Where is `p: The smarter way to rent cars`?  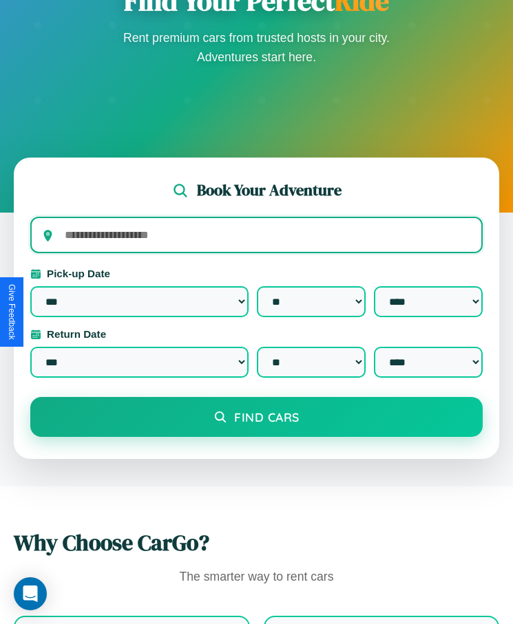
p: The smarter way to rent cars is located at coordinates (256, 577).